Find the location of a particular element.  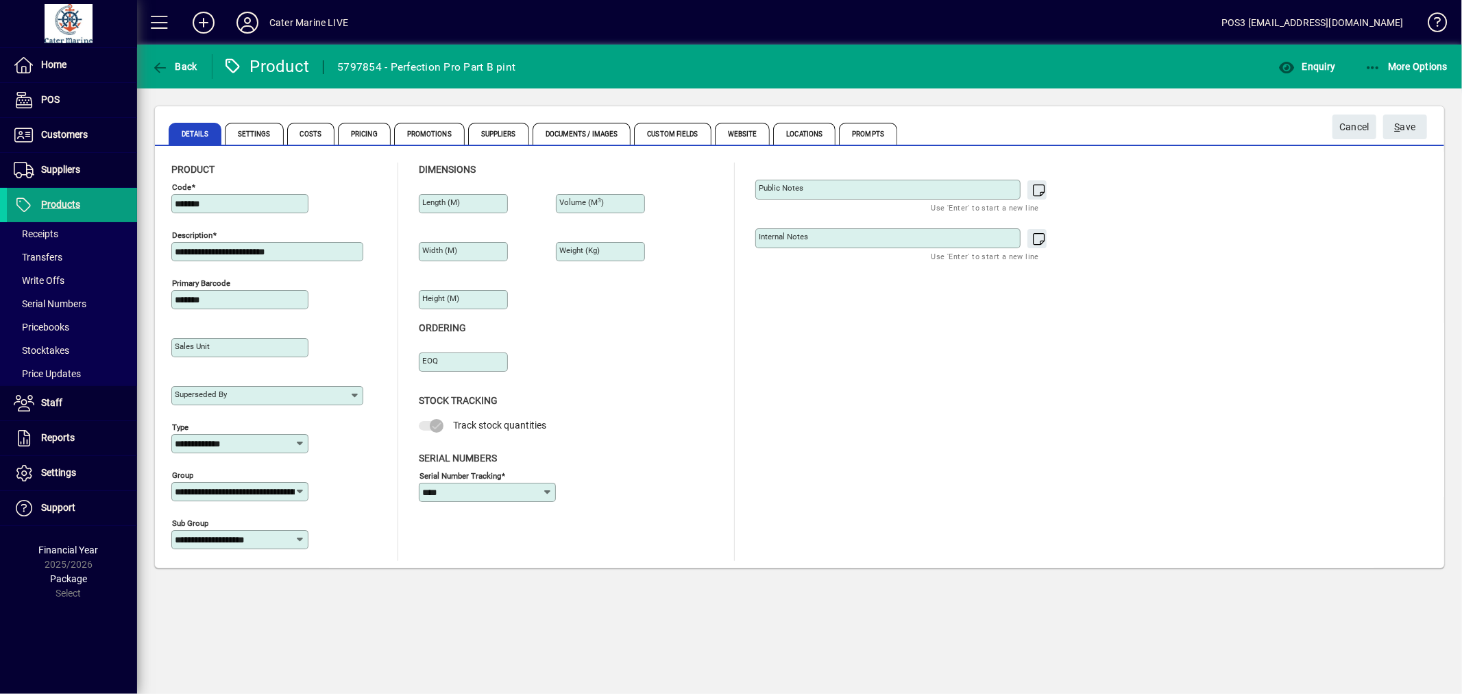

mat-label: Weight (Kg) is located at coordinates (579, 250).